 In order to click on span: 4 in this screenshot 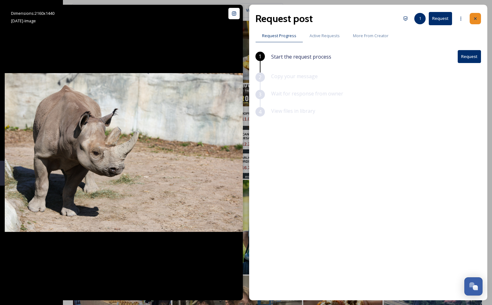, I will do `click(260, 112)`.